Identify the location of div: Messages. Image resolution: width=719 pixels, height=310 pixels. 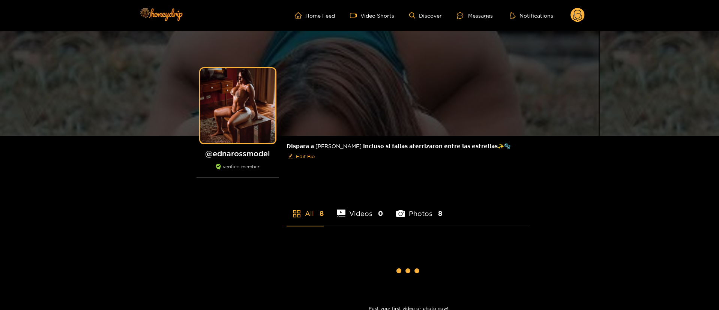
(475, 15).